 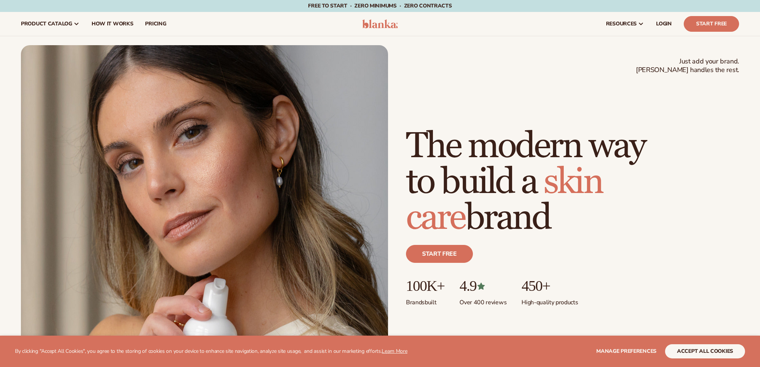 What do you see at coordinates (155, 24) in the screenshot?
I see `span: pricing` at bounding box center [155, 24].